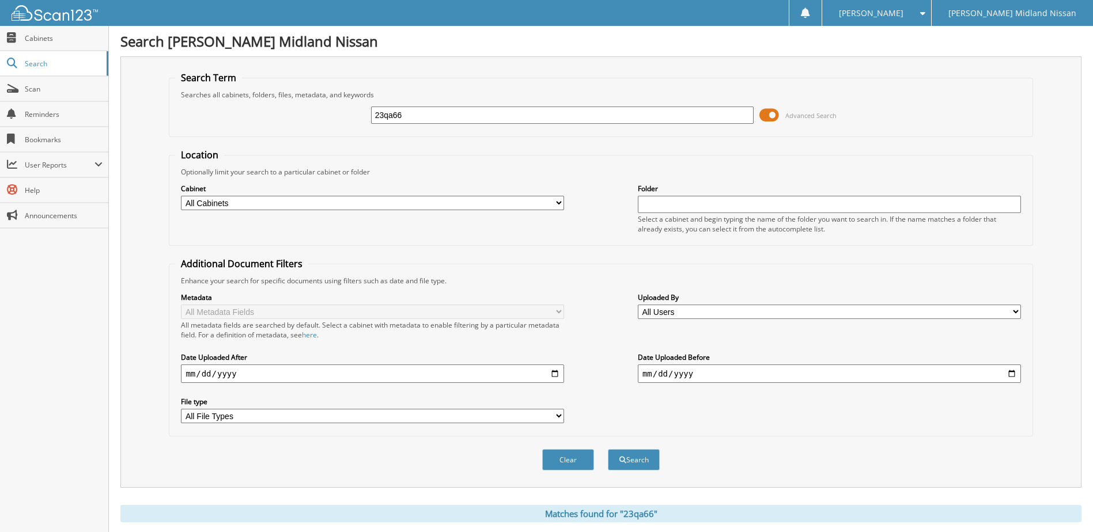  Describe the element at coordinates (829, 224) in the screenshot. I see `div: Select a cabinet and begin typing the name of the folder you want to search in. If the name match...` at that location.